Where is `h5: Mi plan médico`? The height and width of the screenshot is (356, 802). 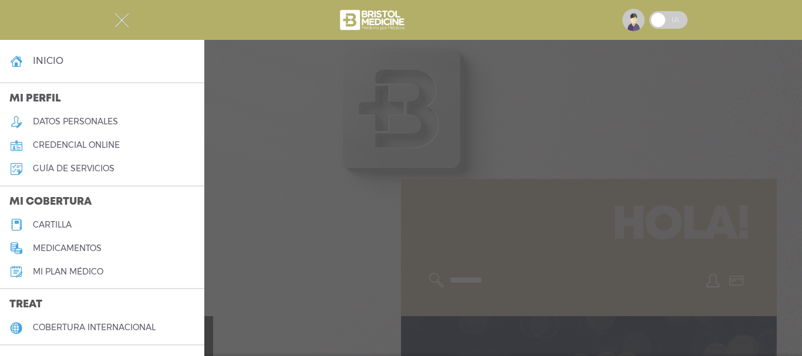 h5: Mi plan médico is located at coordinates (68, 272).